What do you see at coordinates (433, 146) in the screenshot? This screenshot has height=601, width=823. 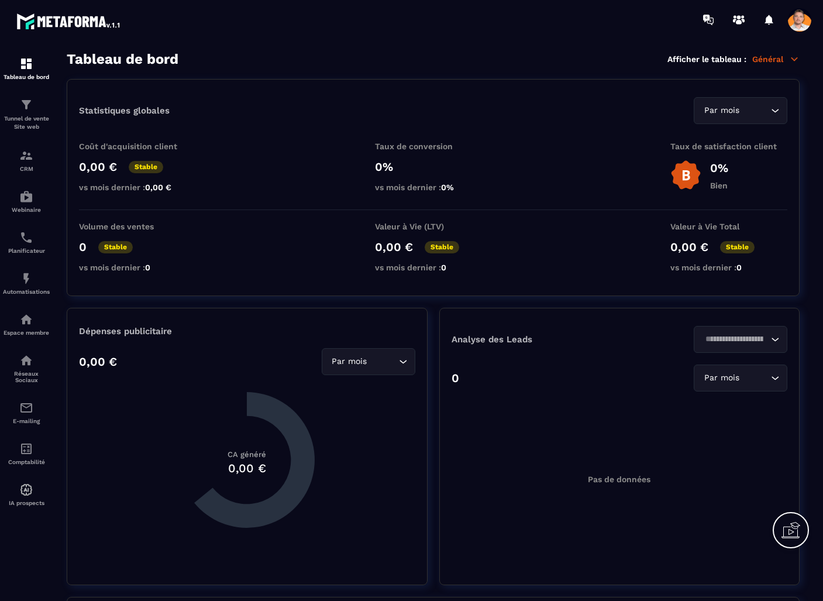 I see `p: Taux de conversion` at bounding box center [433, 146].